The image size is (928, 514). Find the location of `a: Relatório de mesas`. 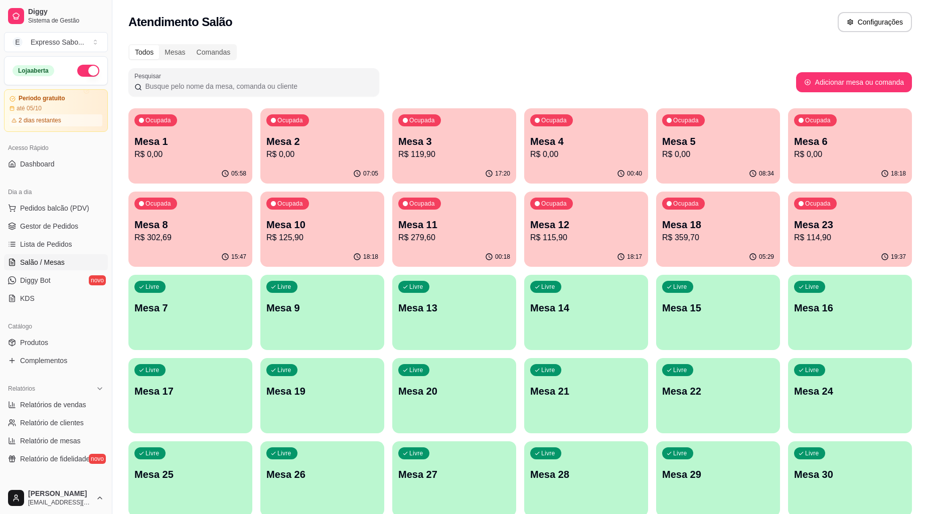

a: Relatório de mesas is located at coordinates (56, 441).